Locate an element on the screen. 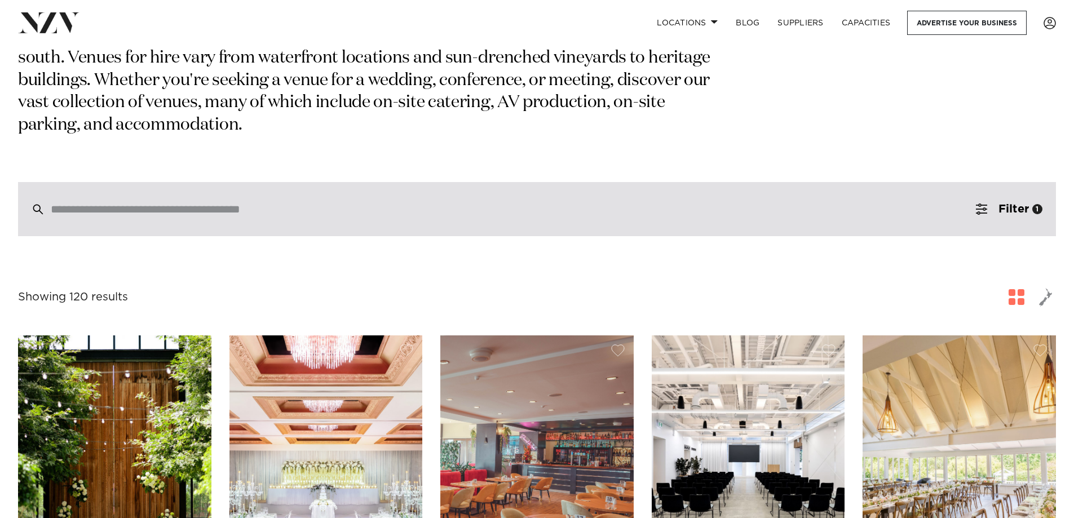 This screenshot has width=1074, height=518. a: SUPPLIERS is located at coordinates (800, 23).